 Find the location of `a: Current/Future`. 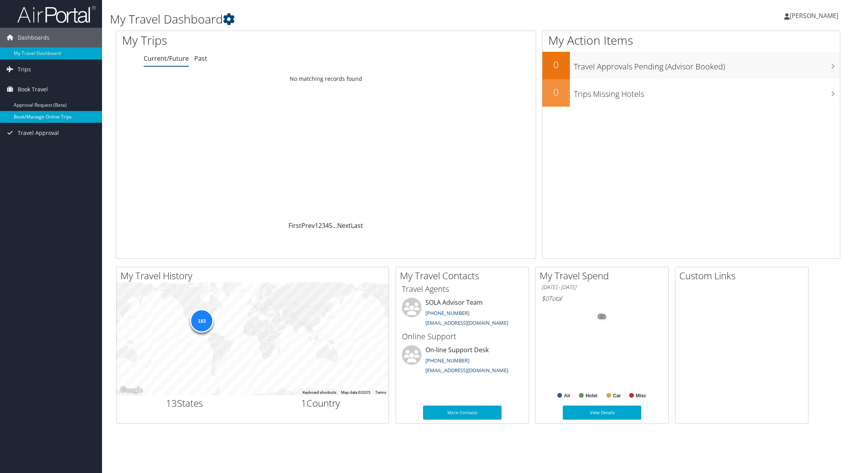

a: Current/Future is located at coordinates (166, 58).